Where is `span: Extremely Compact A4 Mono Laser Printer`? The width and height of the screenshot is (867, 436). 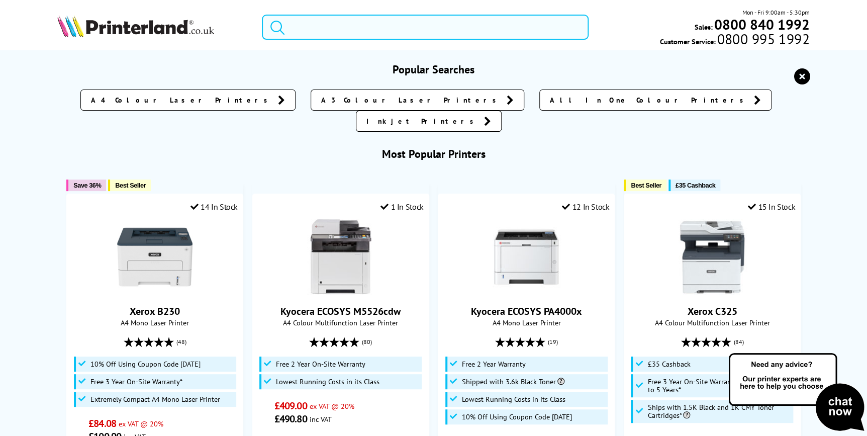
span: Extremely Compact A4 Mono Laser Printer is located at coordinates (155, 399).